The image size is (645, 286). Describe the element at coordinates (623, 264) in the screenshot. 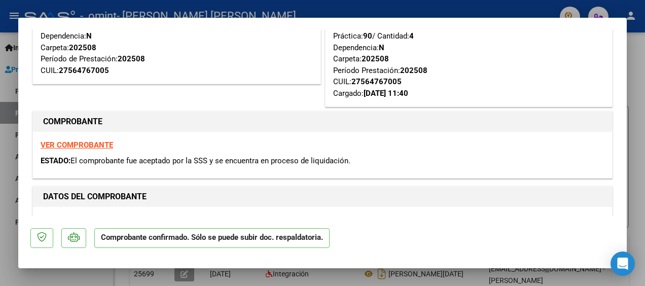

I see `div: Open Intercom Messenger` at that location.